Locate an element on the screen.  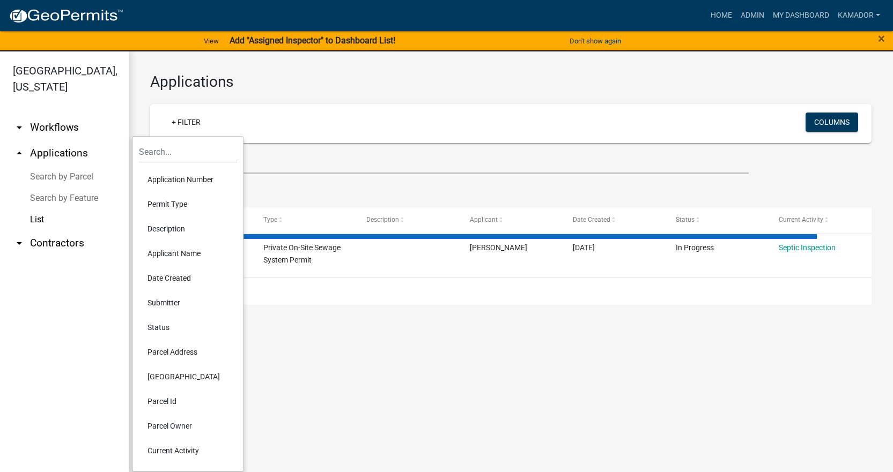
li: Parcel Owner is located at coordinates (188, 426).